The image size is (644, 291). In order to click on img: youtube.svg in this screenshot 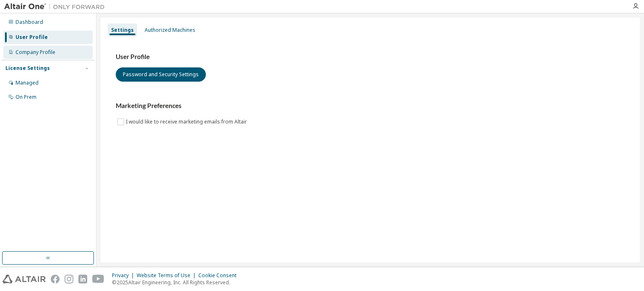, I will do `click(98, 279)`.